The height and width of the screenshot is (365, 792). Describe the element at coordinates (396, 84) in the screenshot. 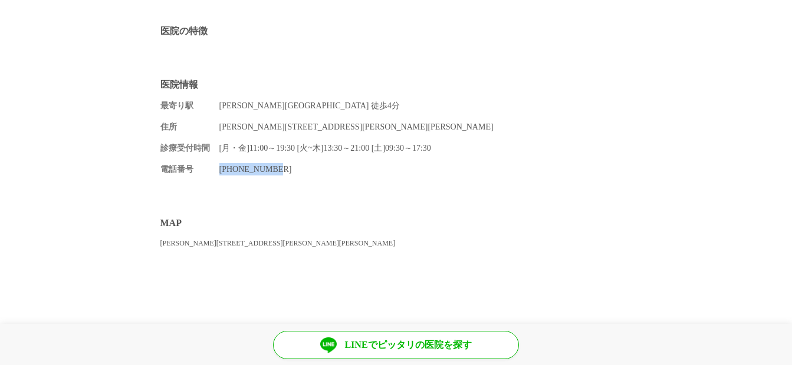

I see `h2: 医院情報` at that location.